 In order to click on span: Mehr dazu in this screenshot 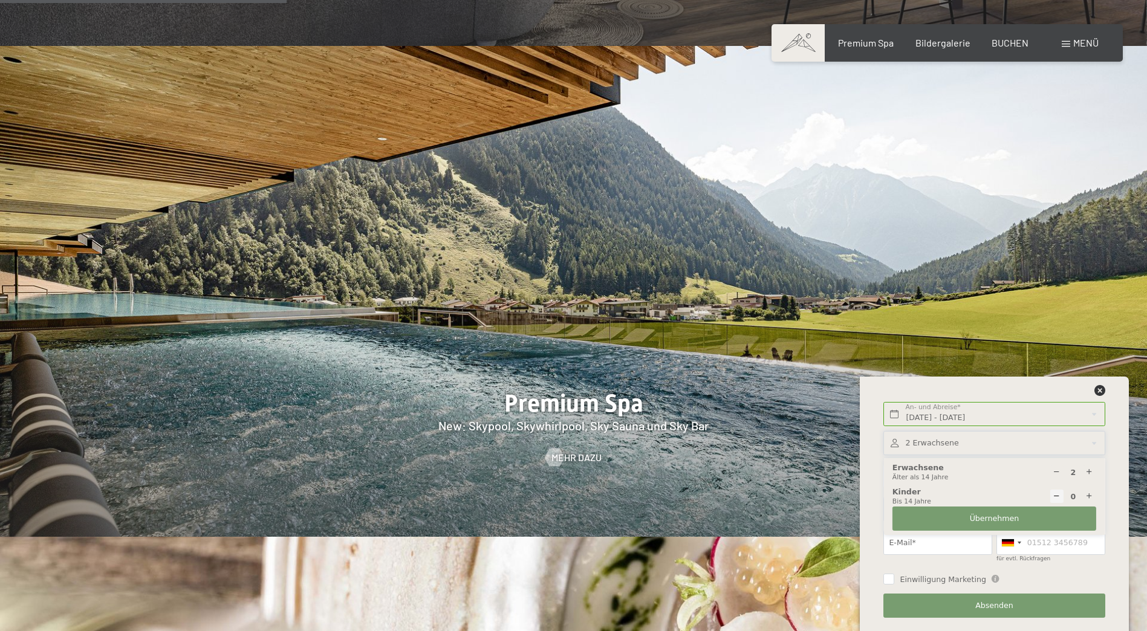, I will do `click(576, 458)`.